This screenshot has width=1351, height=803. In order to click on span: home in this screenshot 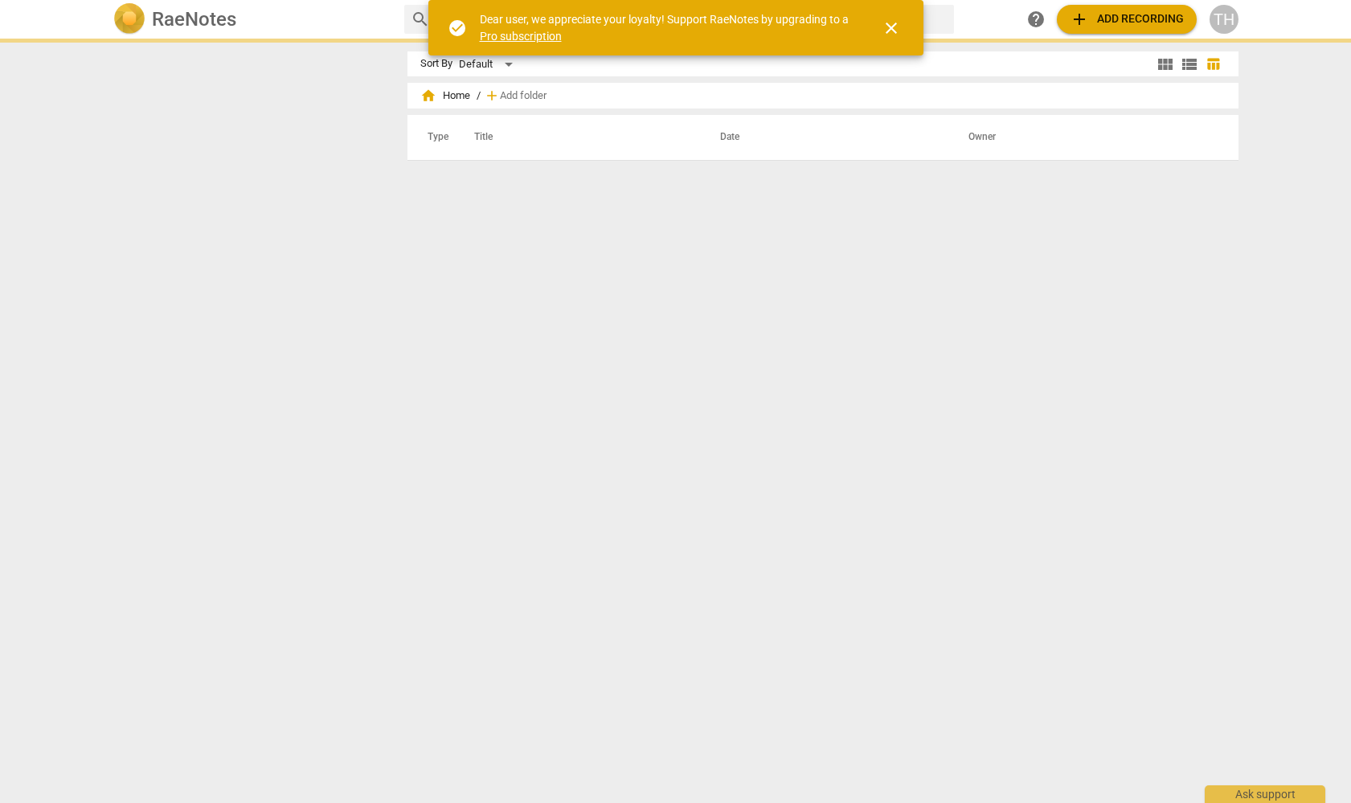, I will do `click(428, 96)`.